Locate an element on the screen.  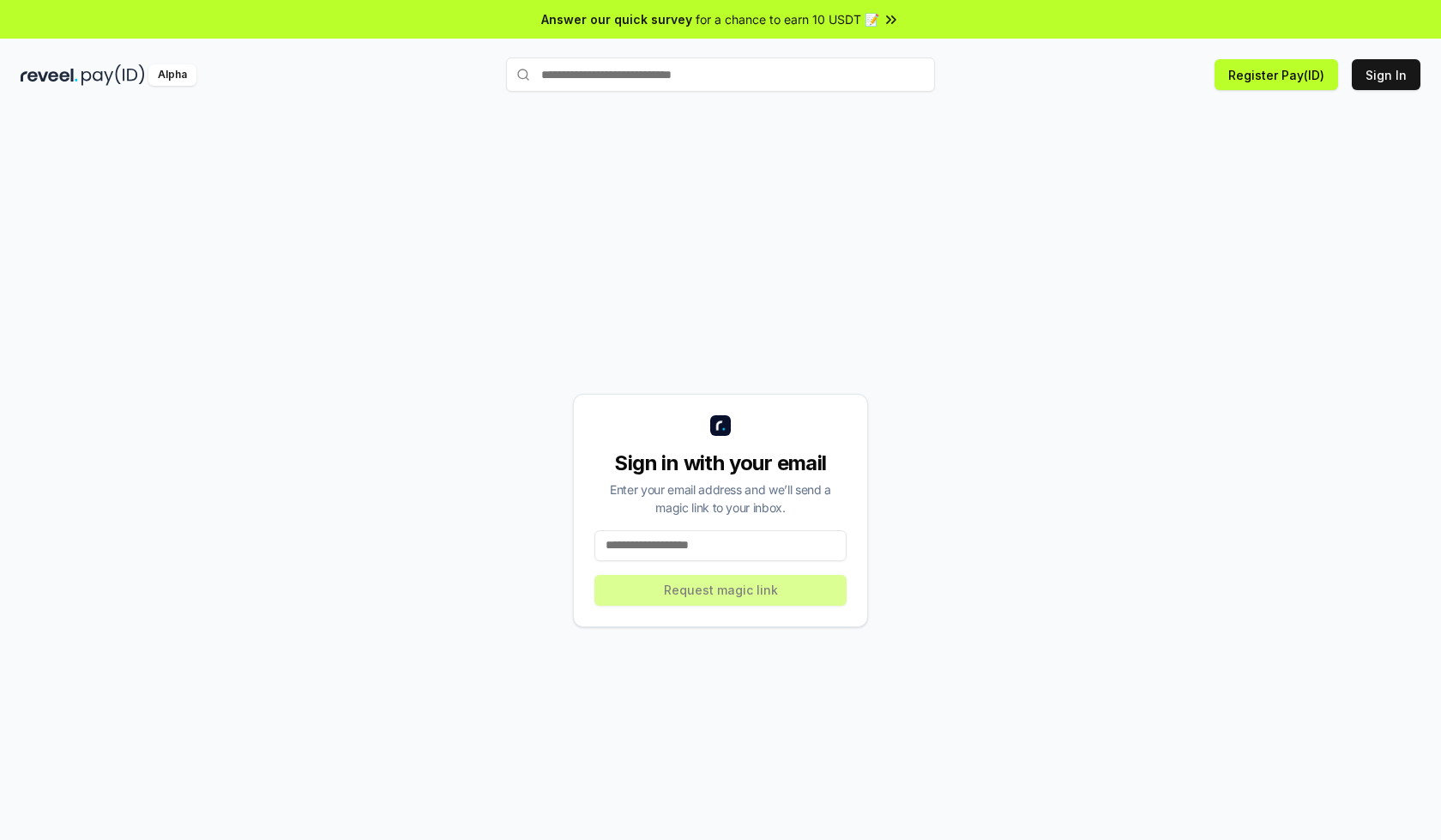
div: Alpha is located at coordinates (172, 75).